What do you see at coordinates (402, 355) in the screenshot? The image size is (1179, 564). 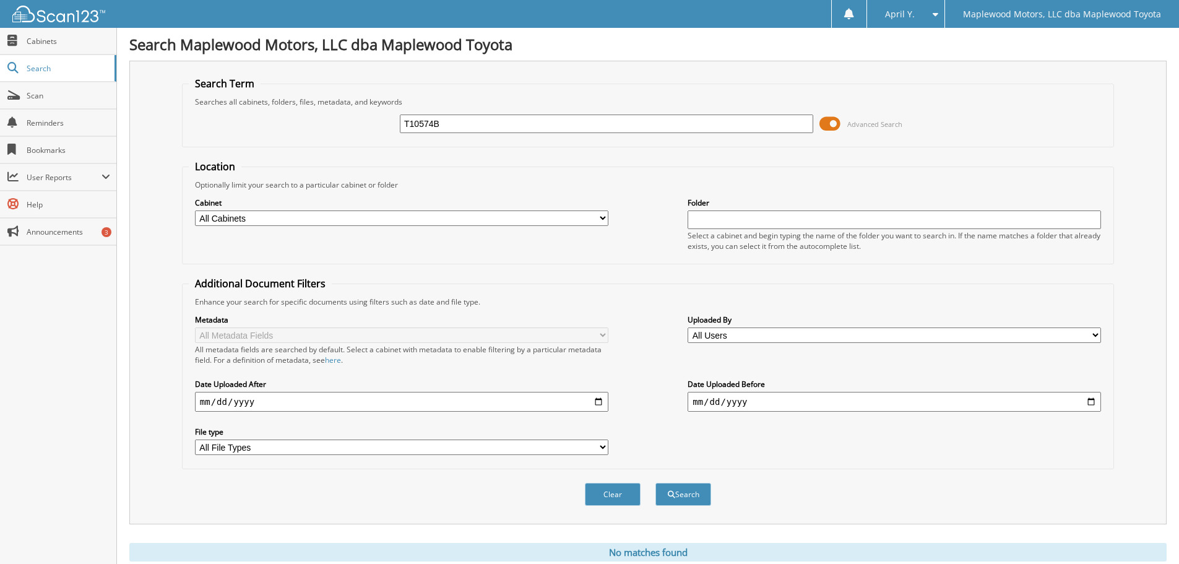 I see `div: All metadata fields are searched by default. Select a cabinet with metadata to enable filtering b...` at bounding box center [402, 355].